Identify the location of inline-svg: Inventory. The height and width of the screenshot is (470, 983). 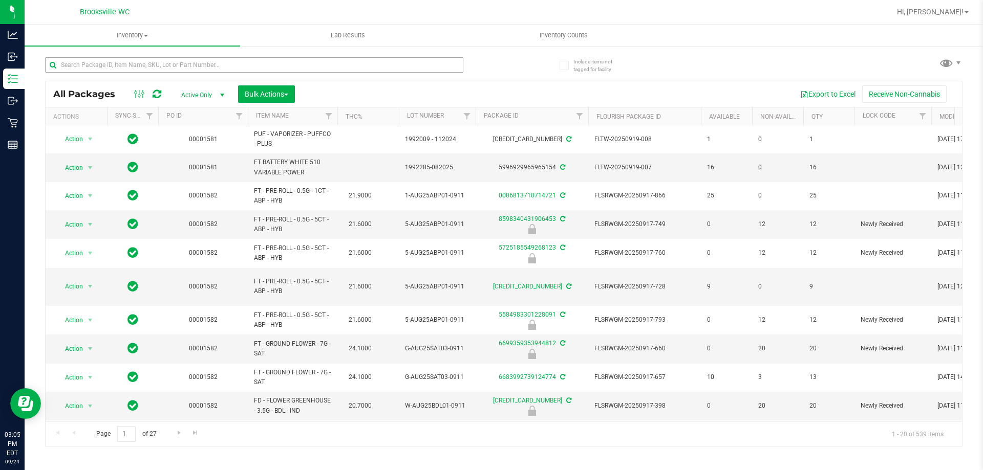
(13, 79).